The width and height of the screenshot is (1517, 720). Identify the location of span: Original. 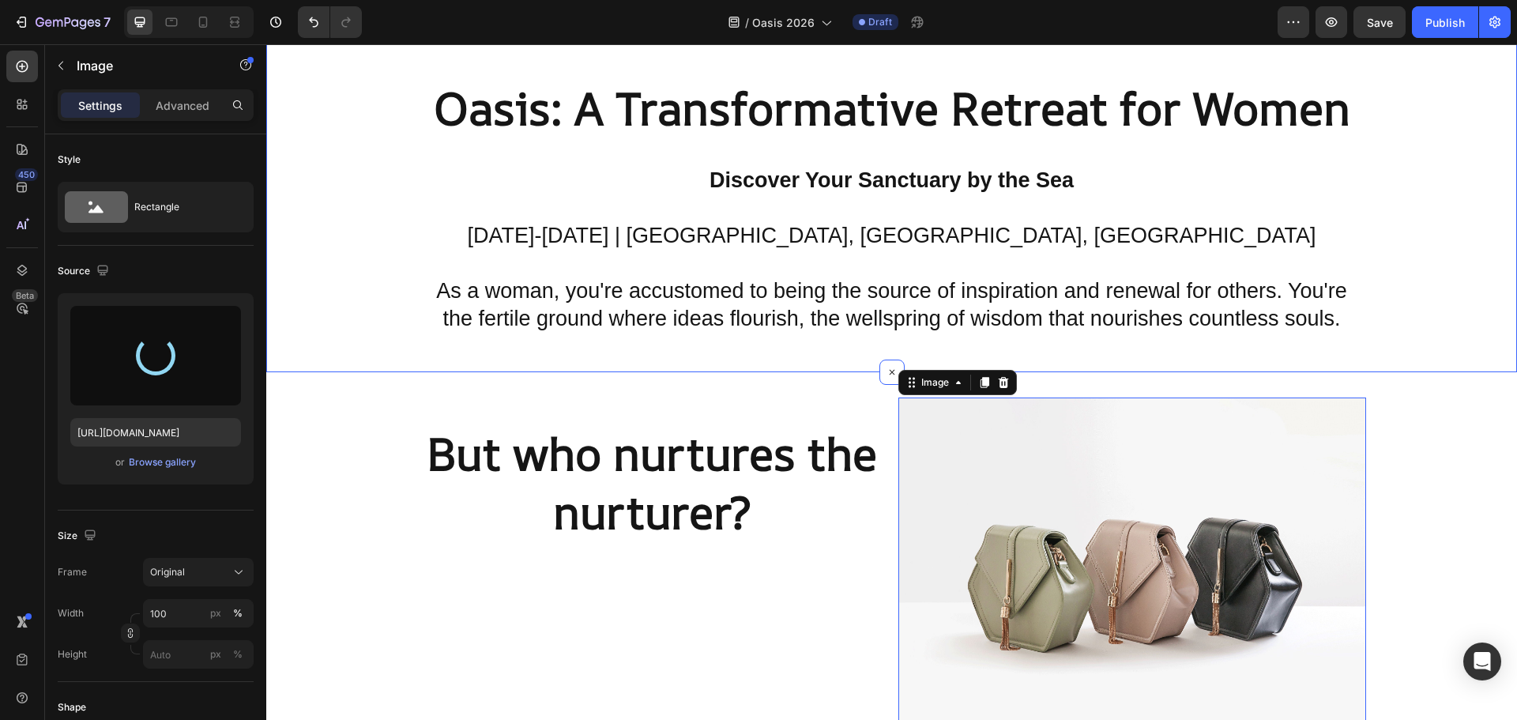
(168, 572).